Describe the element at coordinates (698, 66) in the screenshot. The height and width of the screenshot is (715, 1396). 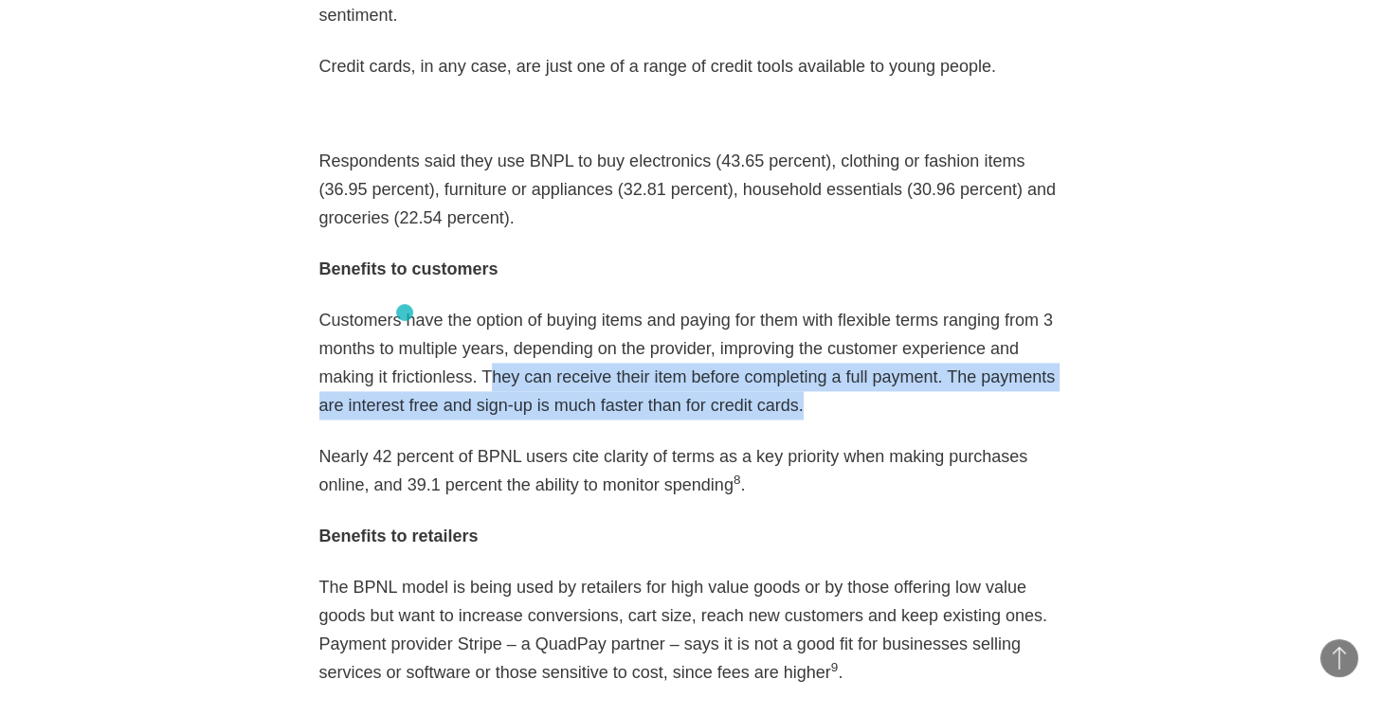
I see `p: Credit cards, in any case, are just one of a range of credit tools available to young people.` at that location.